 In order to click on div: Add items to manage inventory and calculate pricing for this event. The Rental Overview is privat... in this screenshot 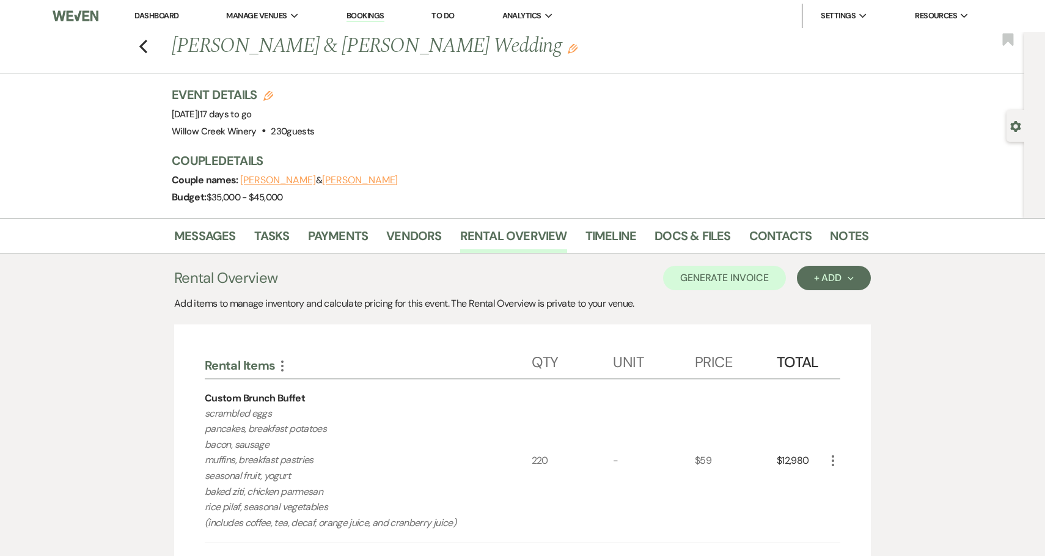, I will do `click(522, 304)`.